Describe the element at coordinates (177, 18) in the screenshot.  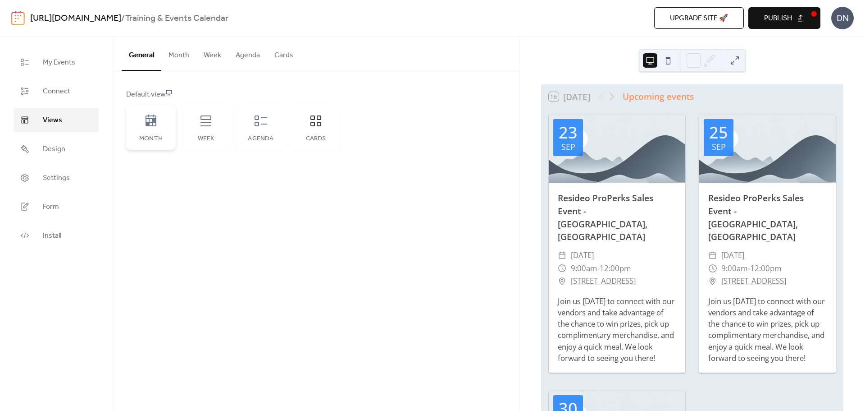
I see `b: Training & Events Calendar` at that location.